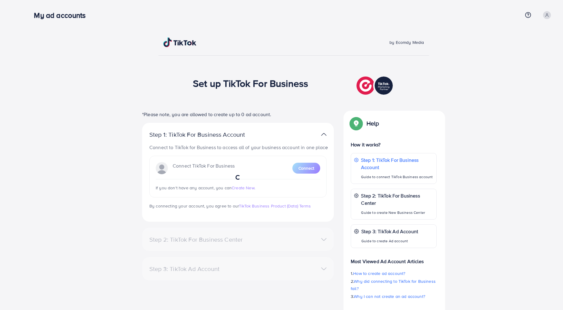 This screenshot has height=310, width=563. I want to click on span: Why I can not create an ad account?, so click(390, 296).